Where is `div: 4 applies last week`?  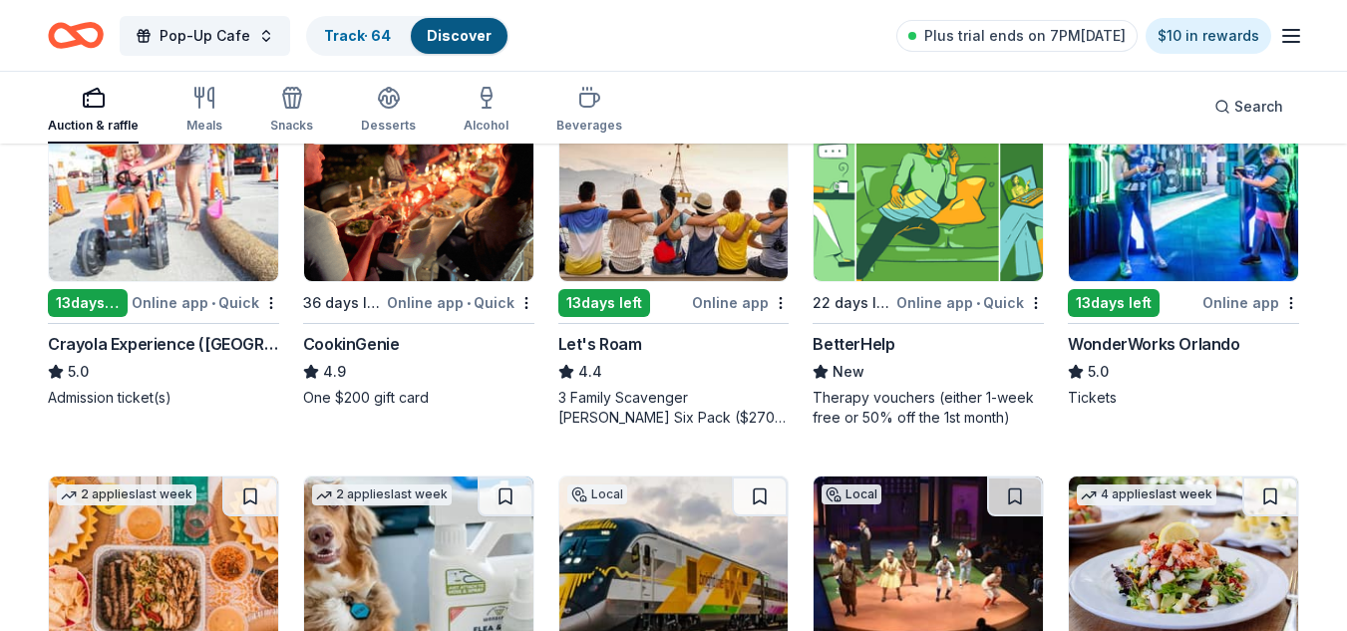
div: 4 applies last week is located at coordinates (1146, 494).